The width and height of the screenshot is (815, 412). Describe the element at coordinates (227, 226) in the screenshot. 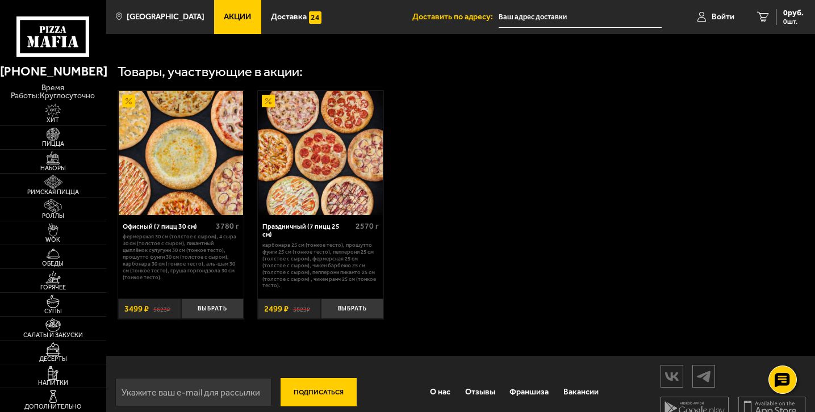

I see `span: 3780 г` at that location.